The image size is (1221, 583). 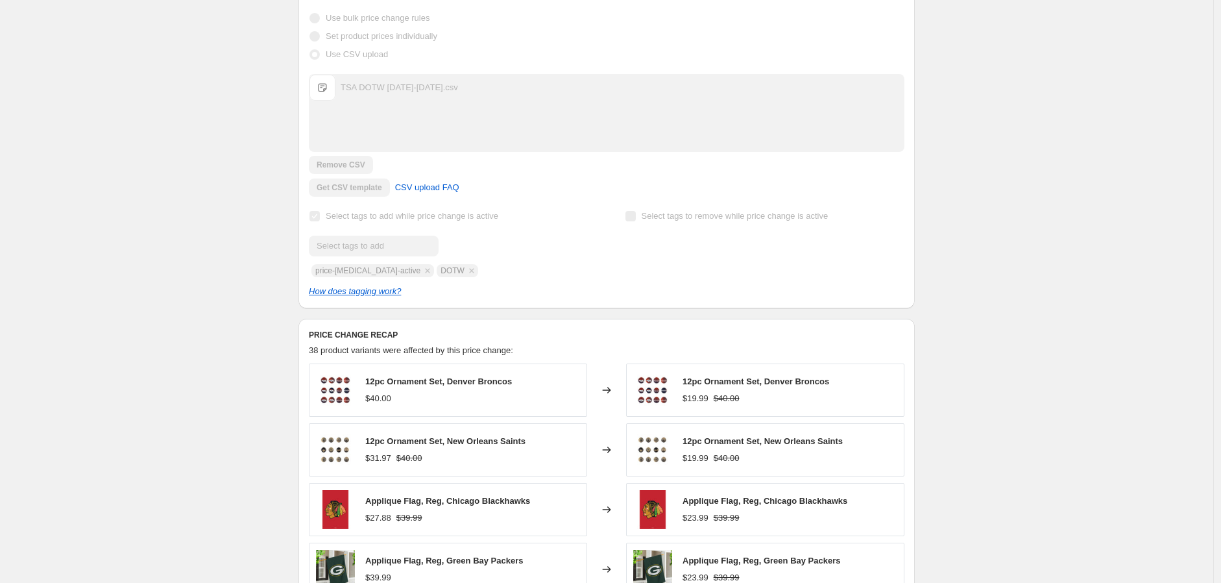 I want to click on span: Use bulk price change rules, so click(x=378, y=18).